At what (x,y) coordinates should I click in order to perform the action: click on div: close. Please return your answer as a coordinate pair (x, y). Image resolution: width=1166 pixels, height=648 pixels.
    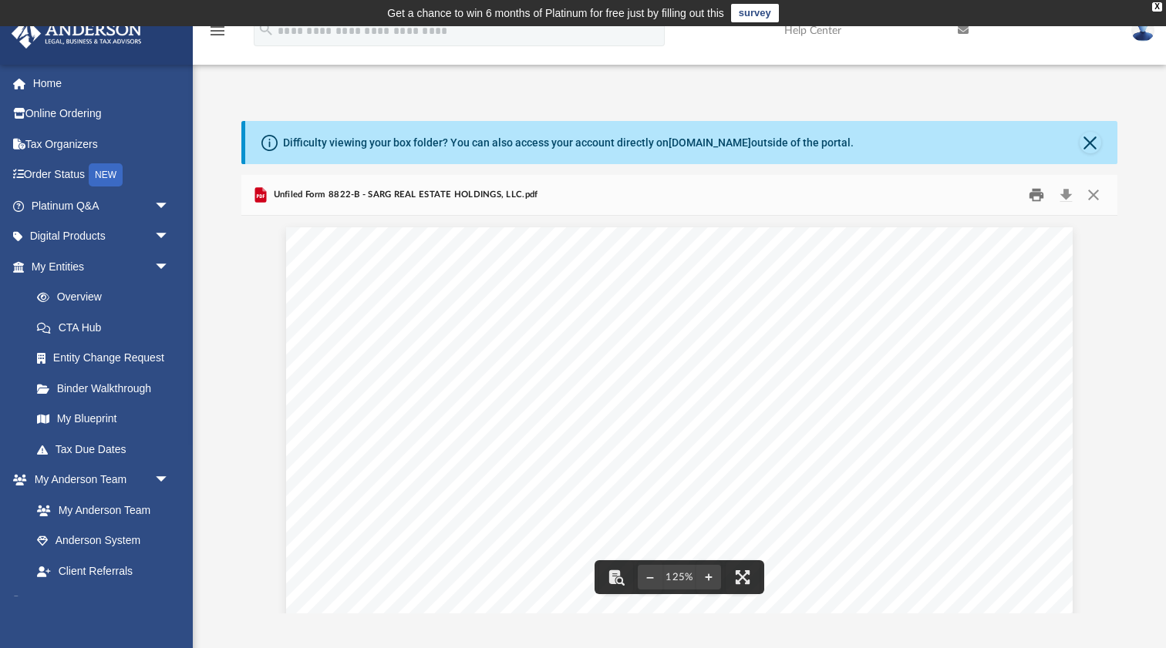
    Looking at the image, I should click on (1156, 7).